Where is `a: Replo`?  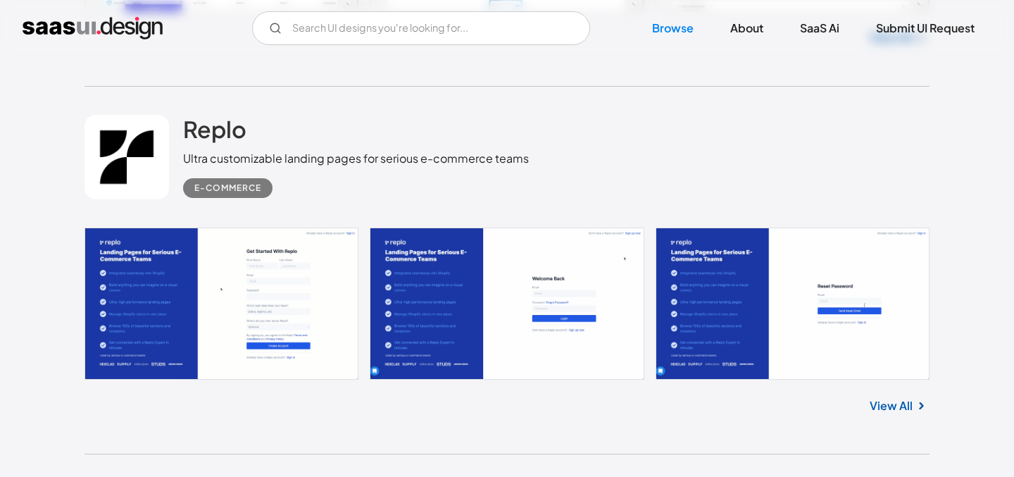
a: Replo is located at coordinates (215, 132).